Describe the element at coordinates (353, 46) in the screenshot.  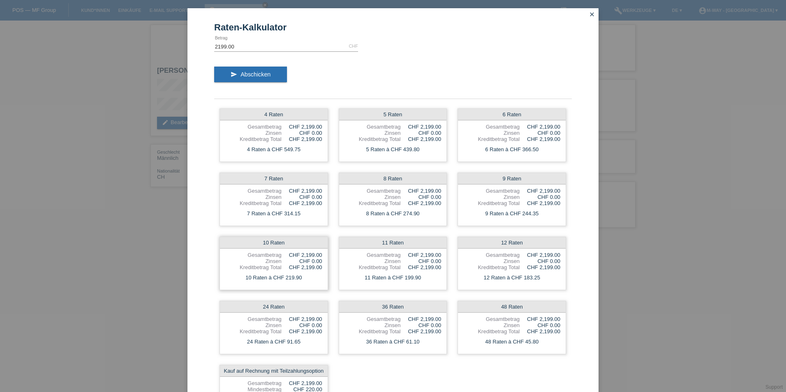
I see `div: CHF` at that location.